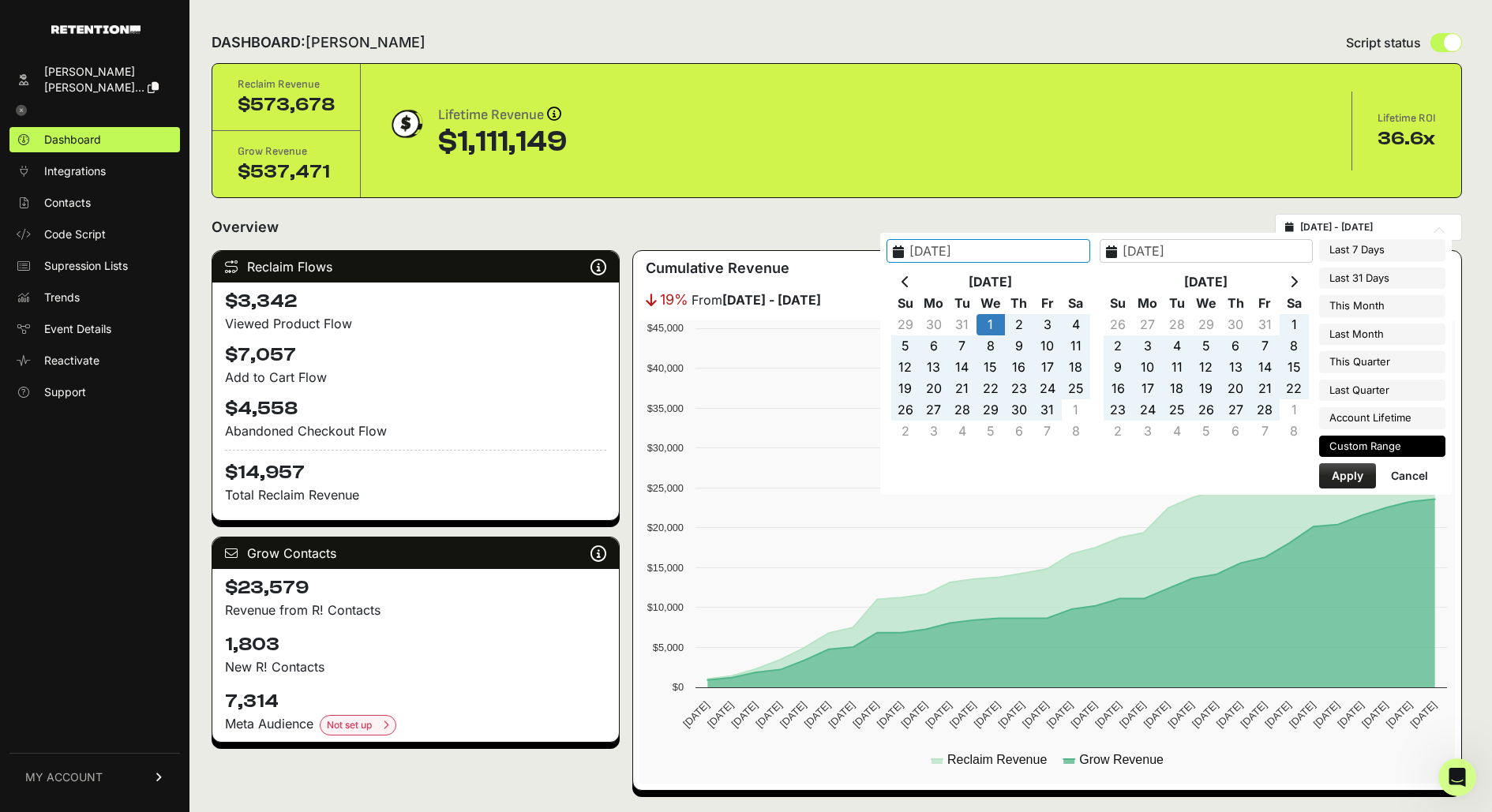  What do you see at coordinates (406, 124) in the screenshot?
I see `img: dollar-coin-05c43ed7efb7bc0c12610022525b4bbbb207c7efeef5aecc26f025e68dcafac9.png` at bounding box center [406, 124].